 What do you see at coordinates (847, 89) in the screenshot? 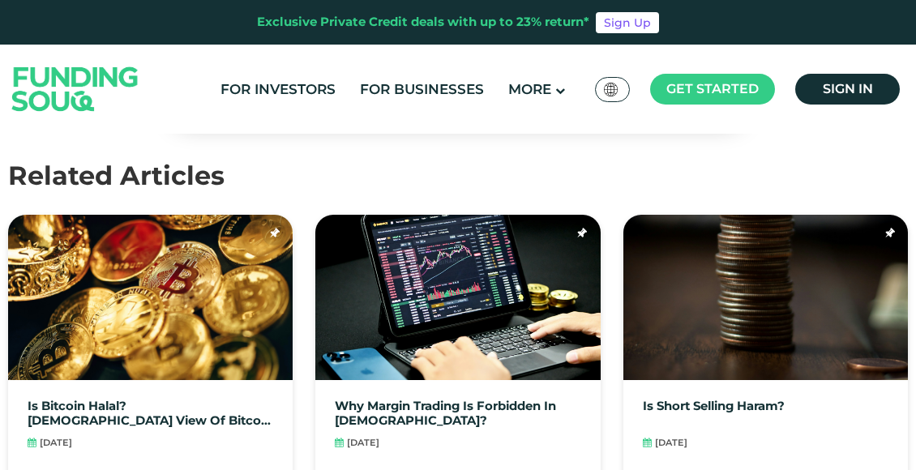
I see `a: Sign in` at bounding box center [847, 89].